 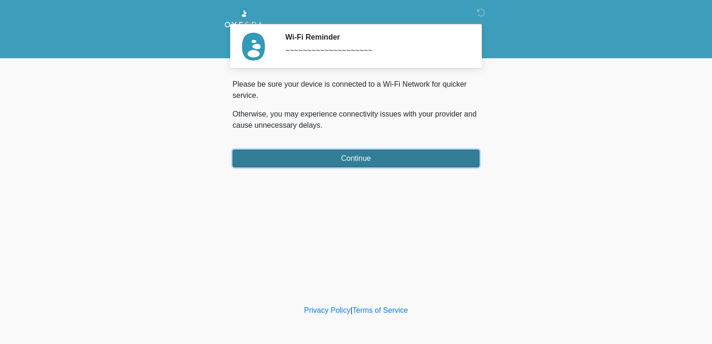 What do you see at coordinates (356, 120) in the screenshot?
I see `p: Otherwise, you may experience connectivity issues with your provider and cause unnecessary delays` at bounding box center [356, 120].